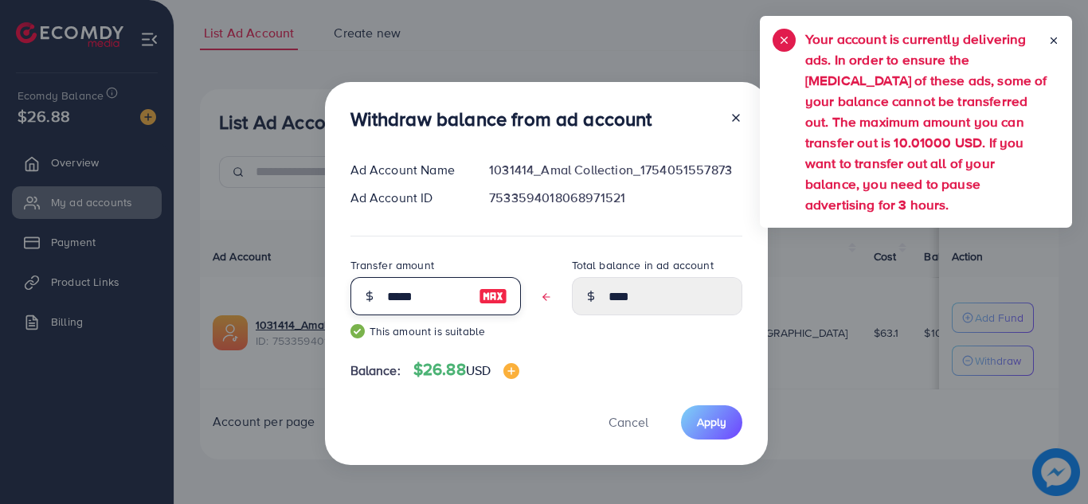 This screenshot has height=504, width=1088. What do you see at coordinates (501, 119) in the screenshot?
I see `h3: Withdraw balance from ad account` at bounding box center [501, 119].